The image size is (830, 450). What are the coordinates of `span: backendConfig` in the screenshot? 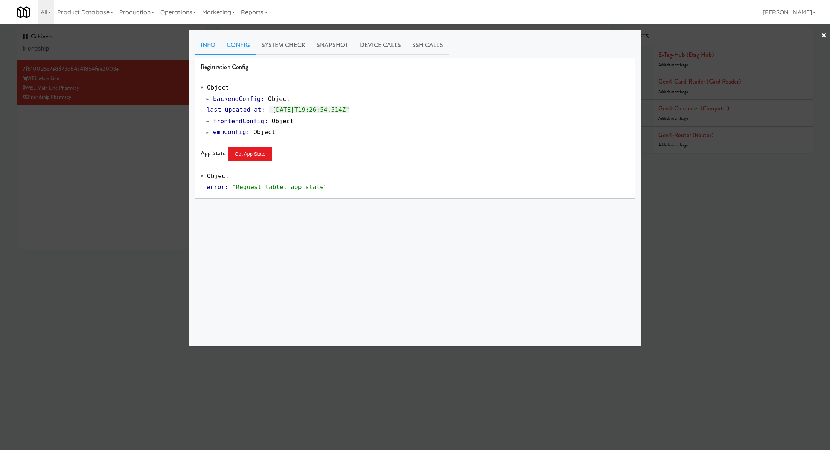 It's located at (237, 99).